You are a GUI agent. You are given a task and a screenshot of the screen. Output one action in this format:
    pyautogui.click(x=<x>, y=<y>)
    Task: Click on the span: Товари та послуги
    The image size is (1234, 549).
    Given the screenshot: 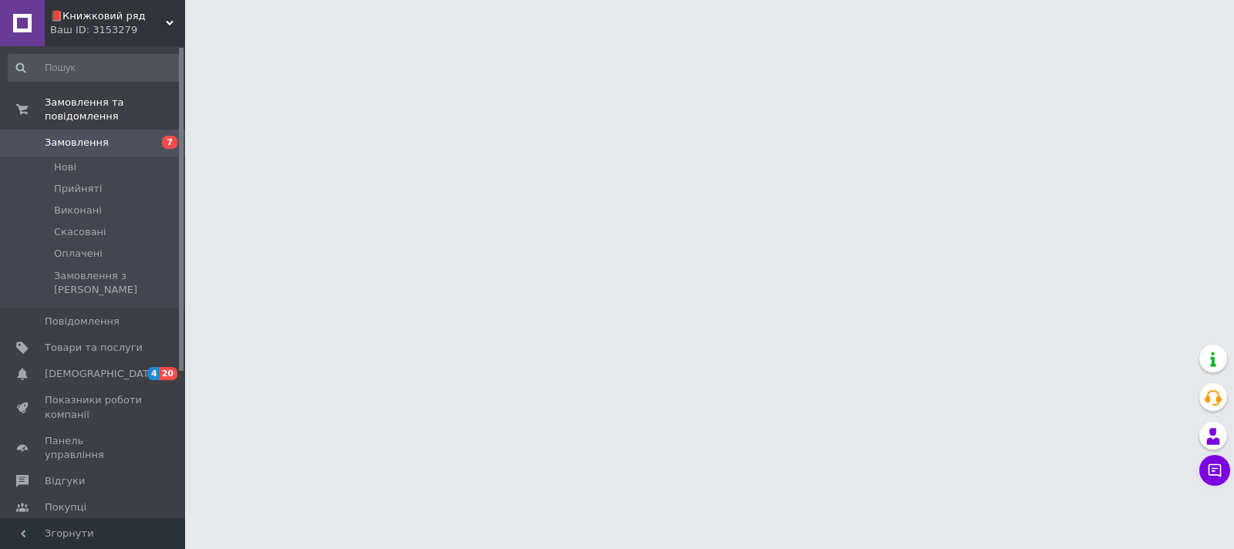 What is the action you would take?
    pyautogui.click(x=93, y=348)
    